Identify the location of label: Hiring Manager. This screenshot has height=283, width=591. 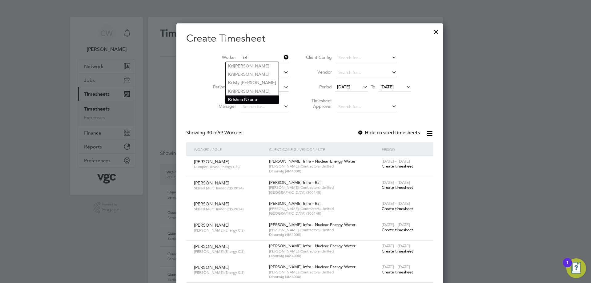
(222, 103).